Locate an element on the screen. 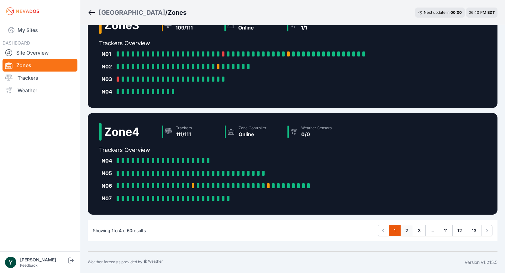 This screenshot has width=505, height=273. p: Showing to of results is located at coordinates (119, 231).